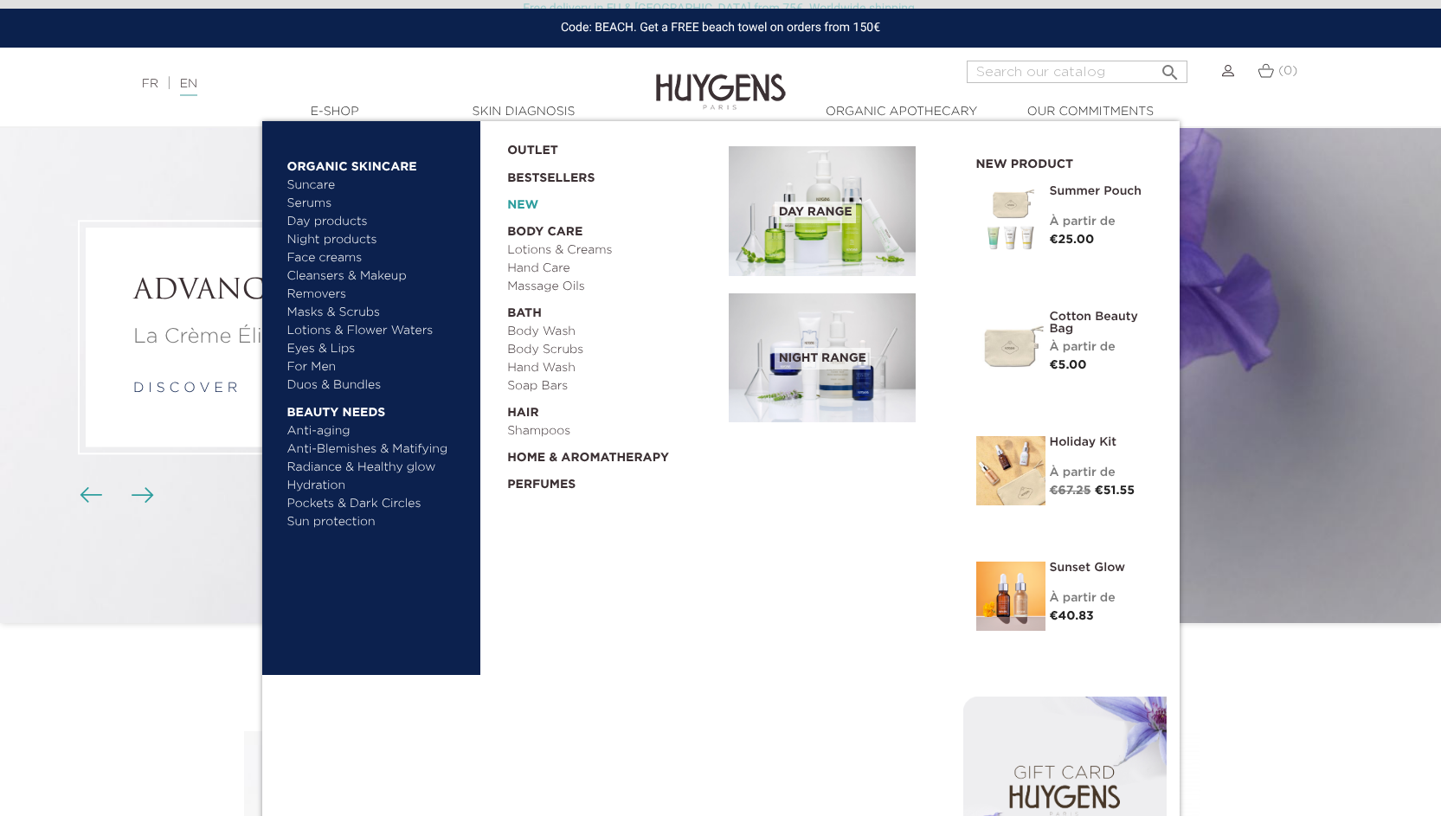 The height and width of the screenshot is (816, 1441). Describe the element at coordinates (377, 163) in the screenshot. I see `a: Organic Skincare` at that location.